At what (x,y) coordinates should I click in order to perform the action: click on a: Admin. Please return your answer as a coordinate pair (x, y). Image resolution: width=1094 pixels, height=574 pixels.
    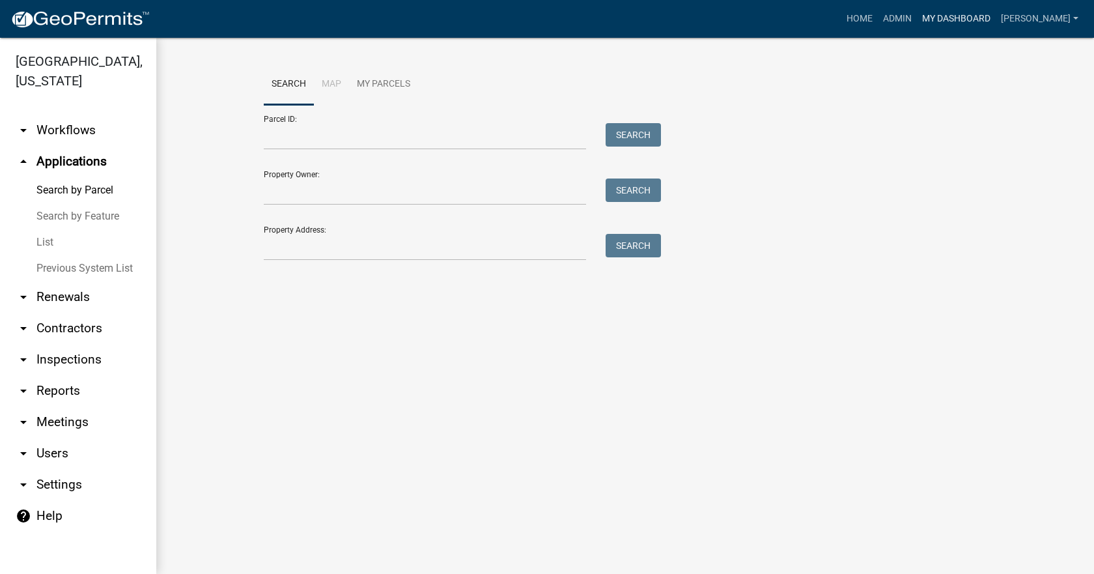
    Looking at the image, I should click on (897, 19).